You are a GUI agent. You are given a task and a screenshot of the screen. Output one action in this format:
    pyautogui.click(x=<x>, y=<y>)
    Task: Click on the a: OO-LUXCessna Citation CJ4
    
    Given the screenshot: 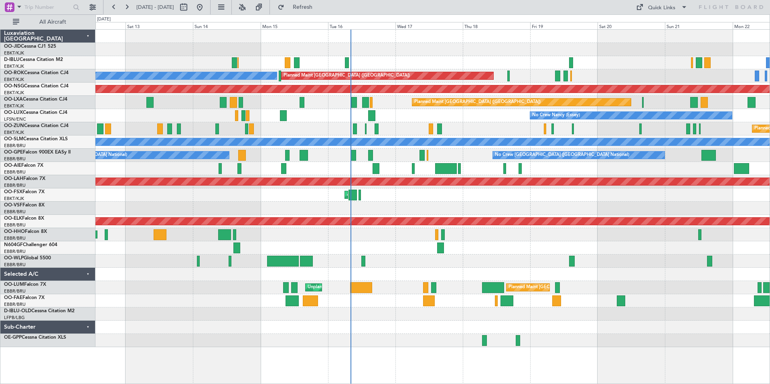 What is the action you would take?
    pyautogui.click(x=36, y=113)
    